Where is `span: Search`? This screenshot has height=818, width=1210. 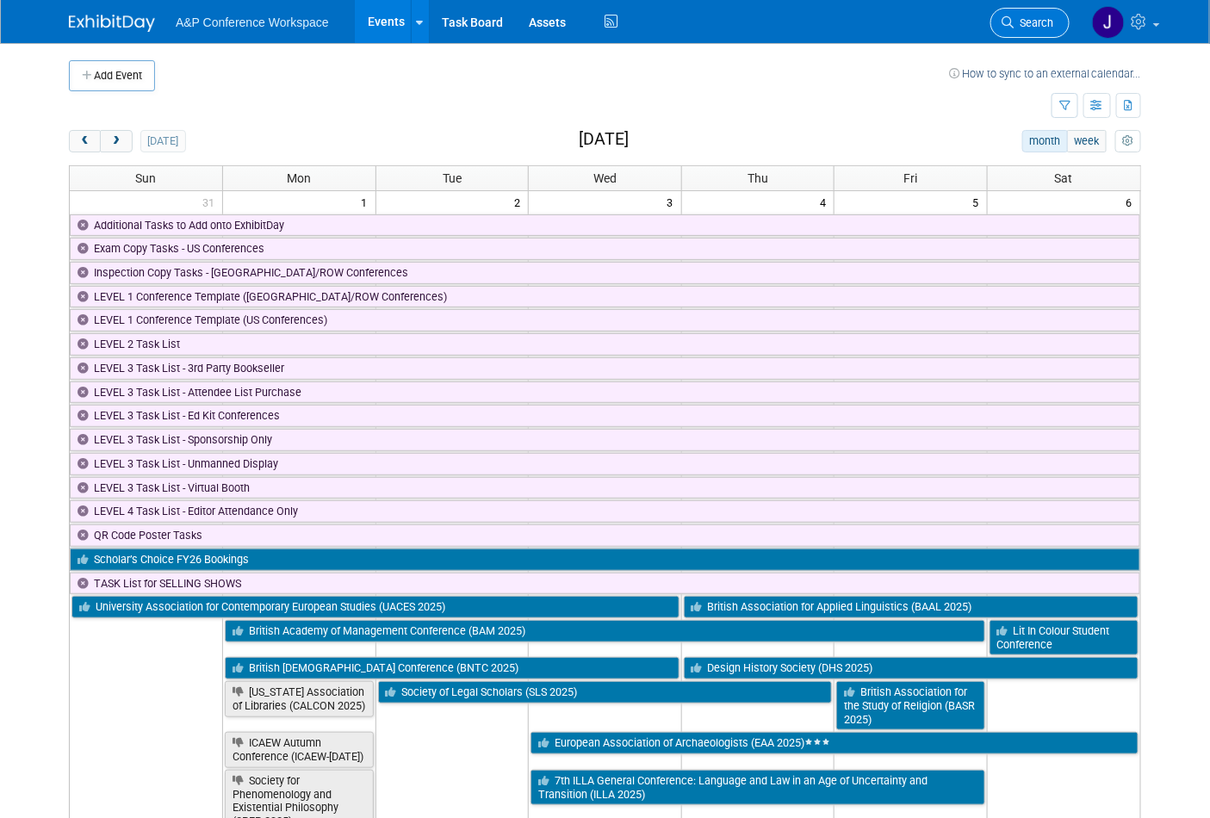 span: Search is located at coordinates (1033, 22).